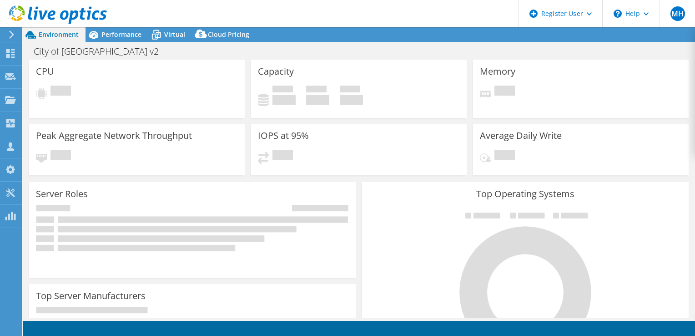  Describe the element at coordinates (114, 136) in the screenshot. I see `h3: Peak Aggregate Network Throughput` at that location.